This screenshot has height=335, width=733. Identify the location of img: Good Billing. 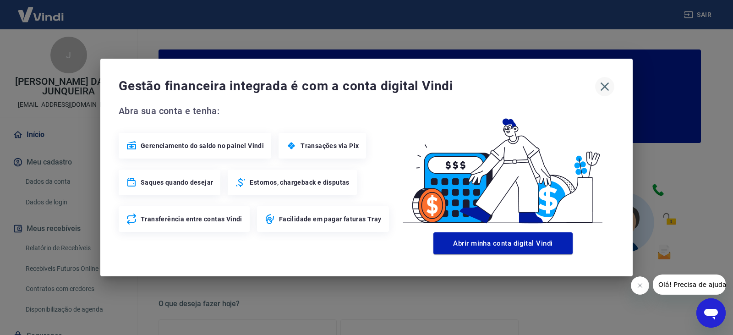
(503, 166).